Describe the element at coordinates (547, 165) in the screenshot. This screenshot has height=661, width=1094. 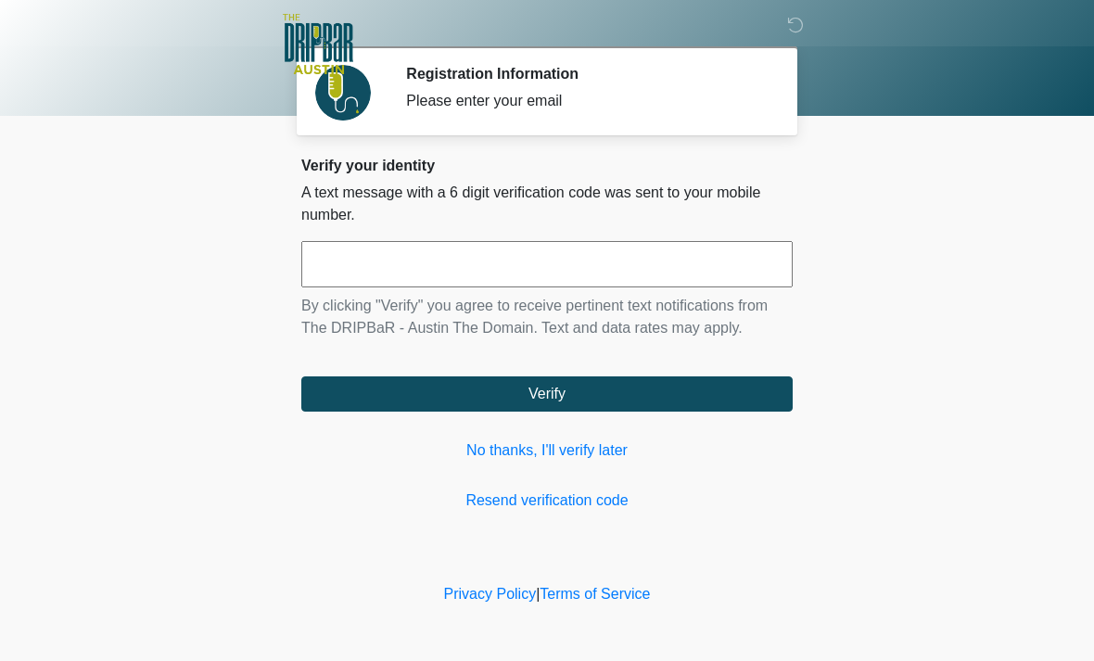
I see `h2: Verify your identity` at that location.